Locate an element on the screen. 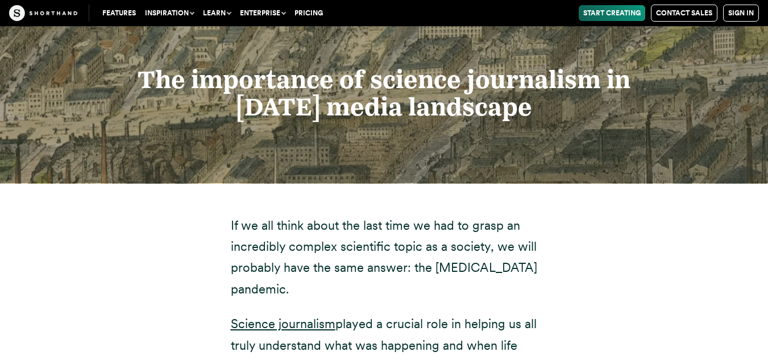 This screenshot has height=360, width=768. a: Start Creating is located at coordinates (612, 13).